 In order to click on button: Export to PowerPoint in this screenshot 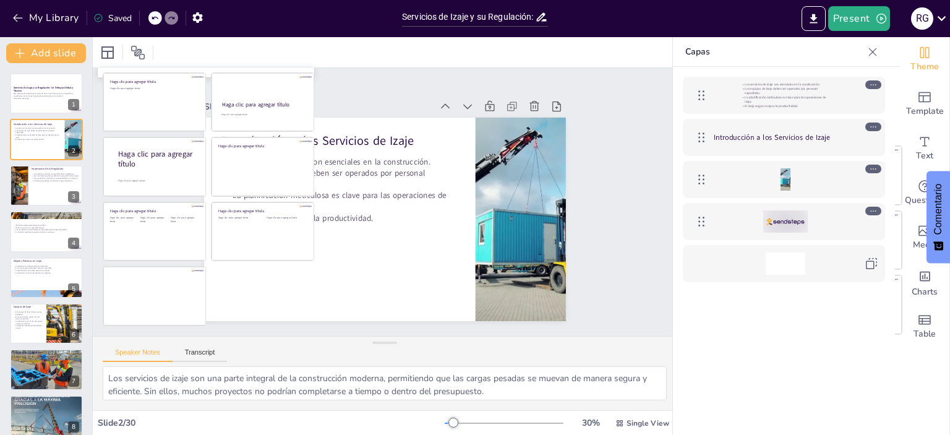, I will do `click(813, 19)`.